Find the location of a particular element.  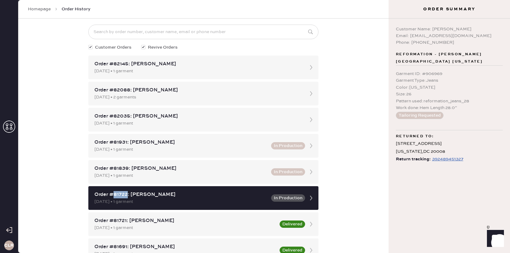

div: Work done : Hem Length 28.0” is located at coordinates (449, 108).